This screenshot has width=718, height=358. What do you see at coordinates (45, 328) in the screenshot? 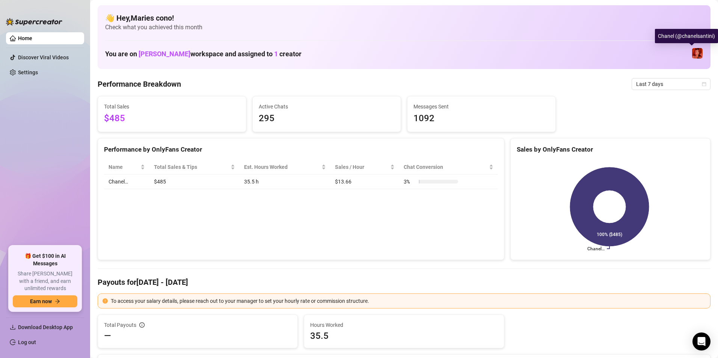
I see `span: Download Desktop App` at bounding box center [45, 328].